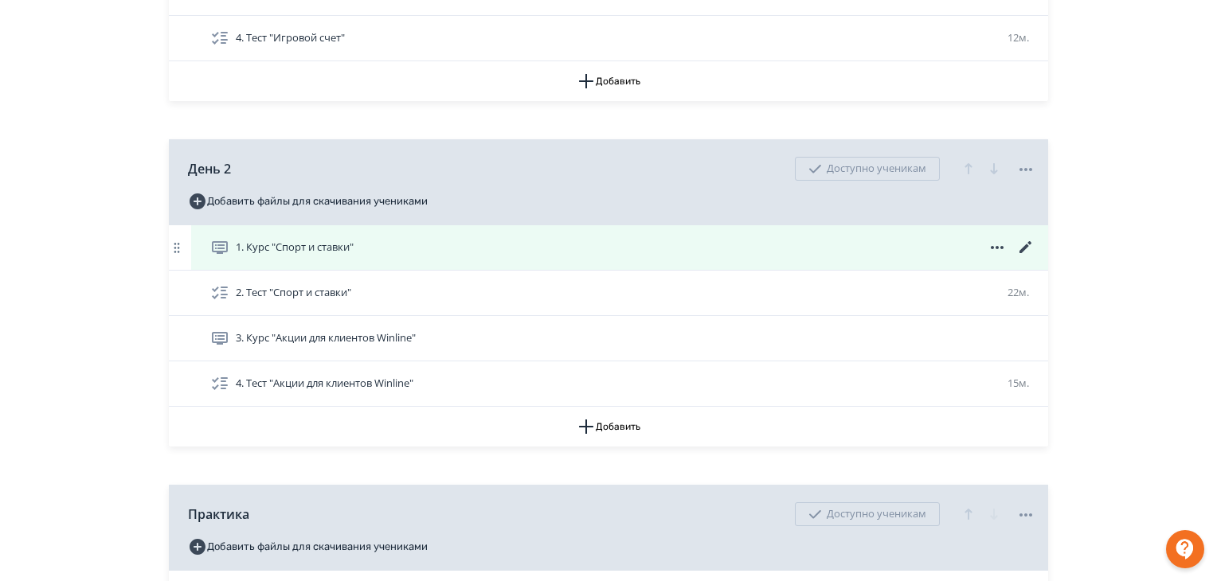  Describe the element at coordinates (1018, 37) in the screenshot. I see `span: 12м.` at that location.